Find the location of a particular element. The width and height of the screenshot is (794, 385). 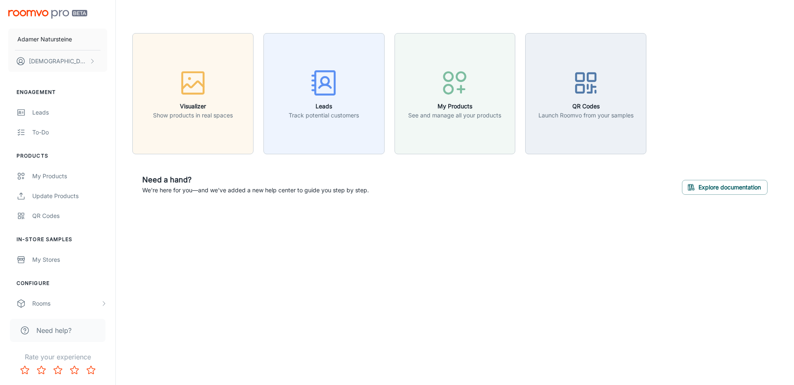

button: VisualizerShow products in real spaces is located at coordinates (193, 93).